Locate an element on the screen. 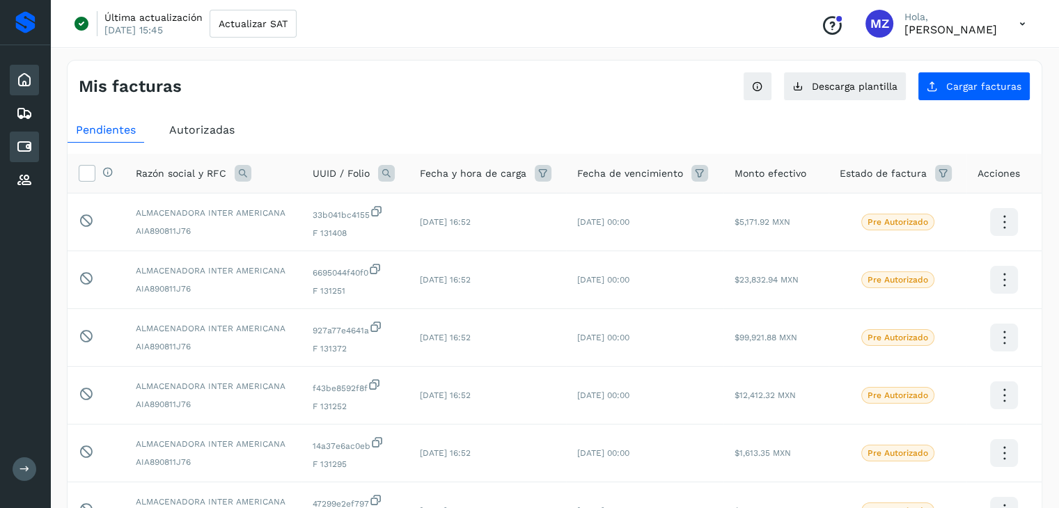 The image size is (1059, 508). span: 14a37e6ac0eb is located at coordinates (355, 444).